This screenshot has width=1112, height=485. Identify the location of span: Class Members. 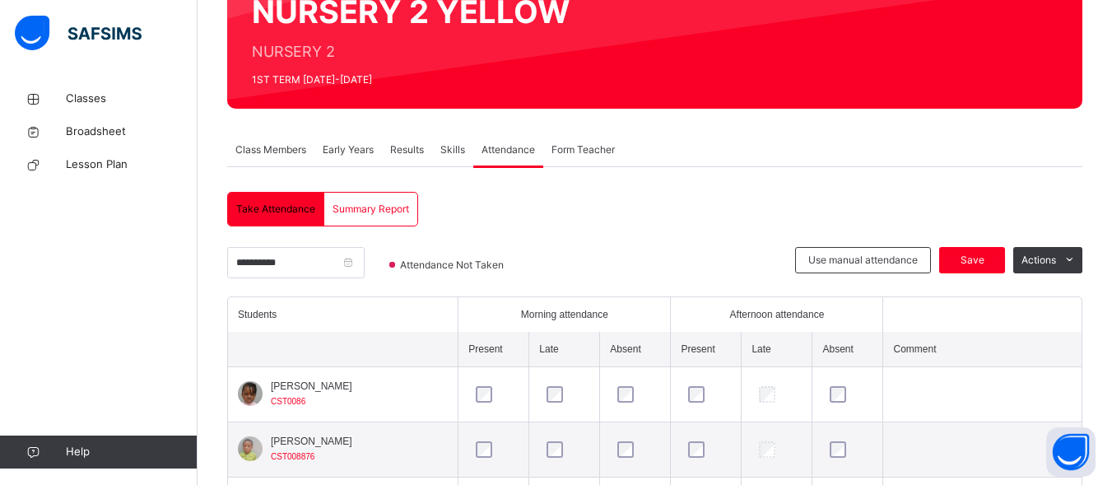
(271, 150).